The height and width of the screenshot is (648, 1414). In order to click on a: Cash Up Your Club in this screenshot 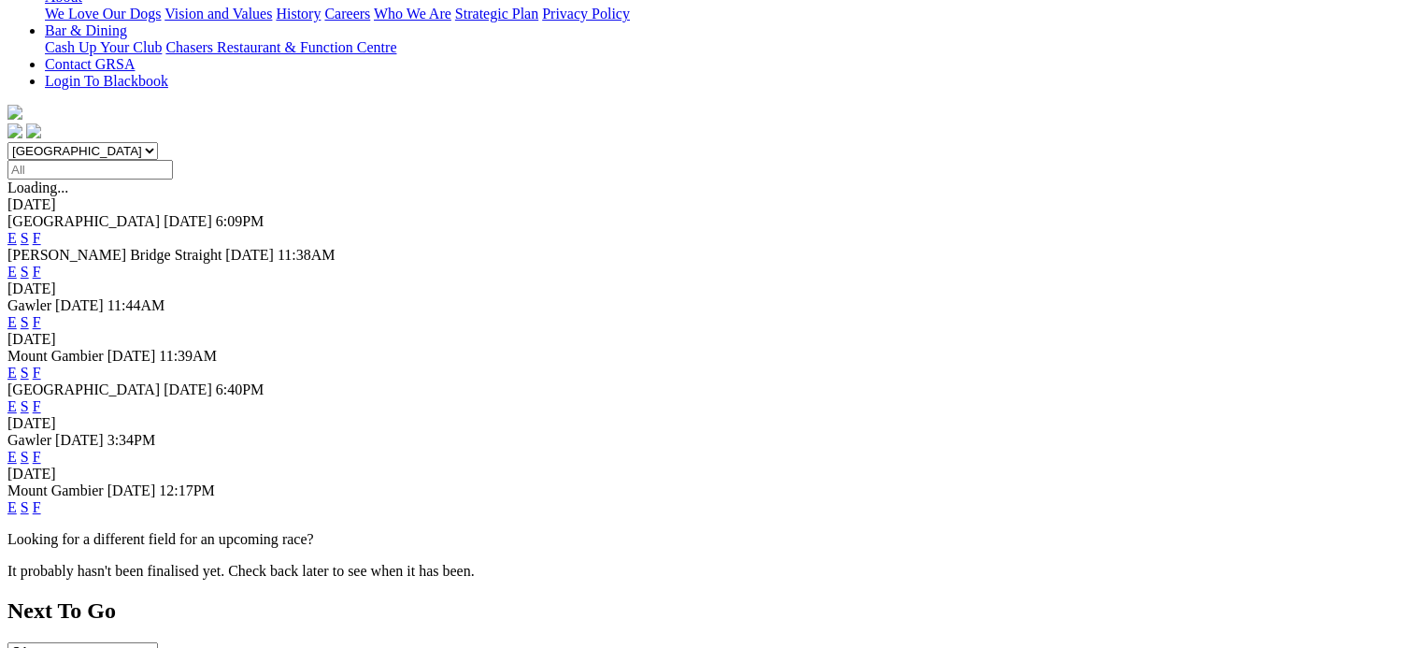, I will do `click(103, 47)`.